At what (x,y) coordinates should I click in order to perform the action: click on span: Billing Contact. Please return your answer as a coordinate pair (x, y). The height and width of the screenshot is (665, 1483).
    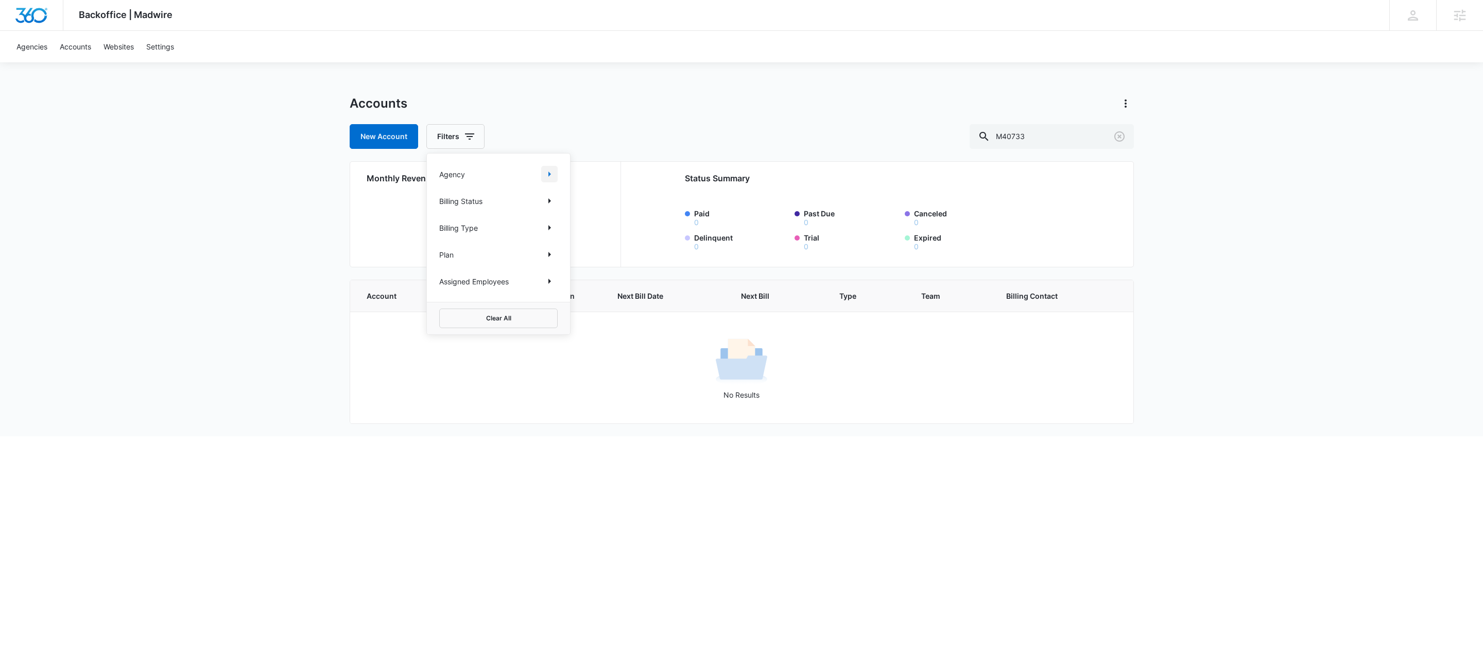
    Looking at the image, I should click on (1049, 296).